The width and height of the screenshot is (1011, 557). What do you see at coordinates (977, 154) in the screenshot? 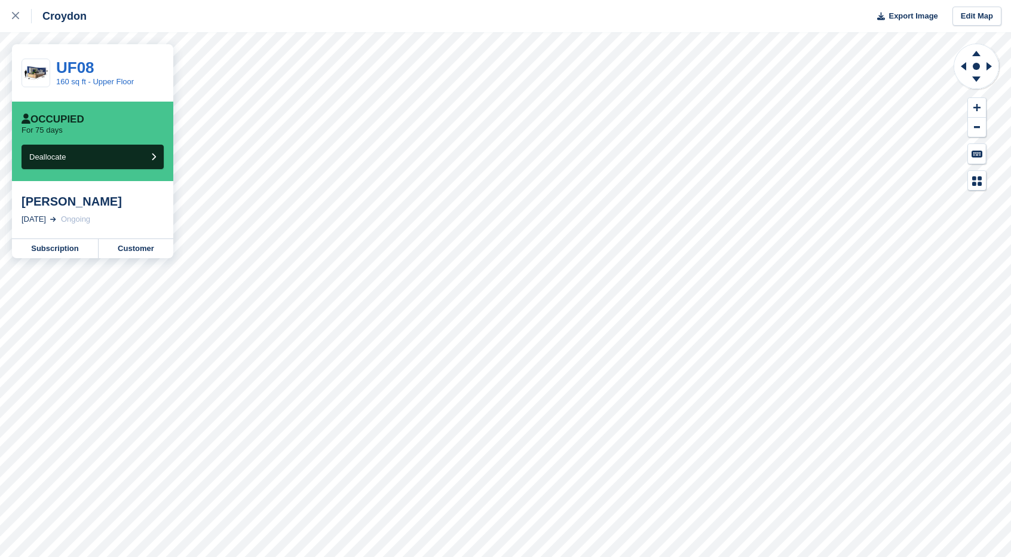
I see `button: Keyboard Shortcuts` at bounding box center [977, 154].